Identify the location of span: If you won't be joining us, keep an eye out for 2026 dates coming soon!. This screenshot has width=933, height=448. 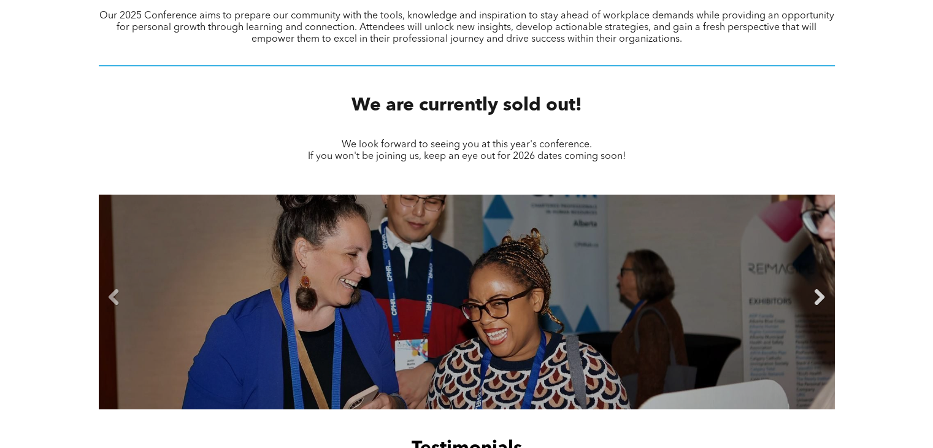
(467, 156).